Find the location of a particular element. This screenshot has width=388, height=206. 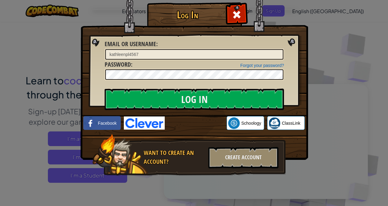

a: Forgot your password? is located at coordinates (262, 65).